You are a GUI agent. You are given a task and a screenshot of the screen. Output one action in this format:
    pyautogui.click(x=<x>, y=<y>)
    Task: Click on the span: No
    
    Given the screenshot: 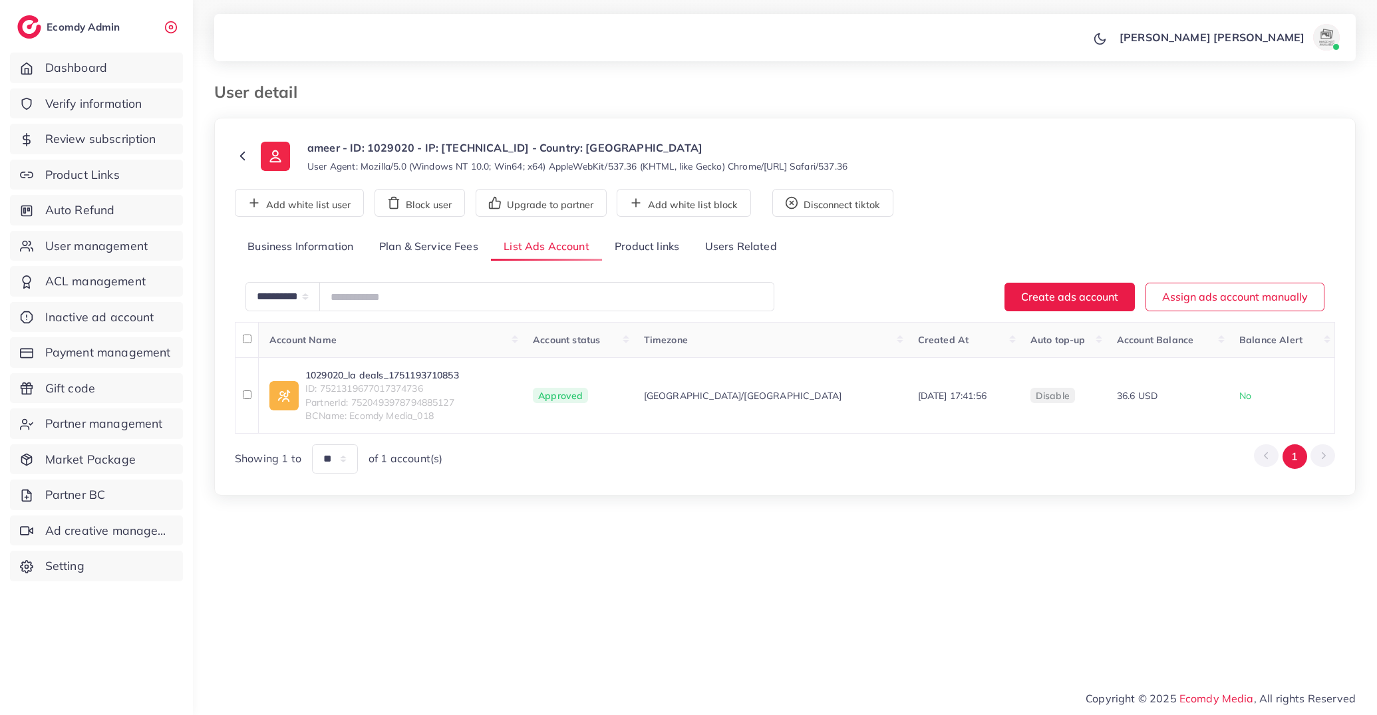 What is the action you would take?
    pyautogui.click(x=1245, y=396)
    